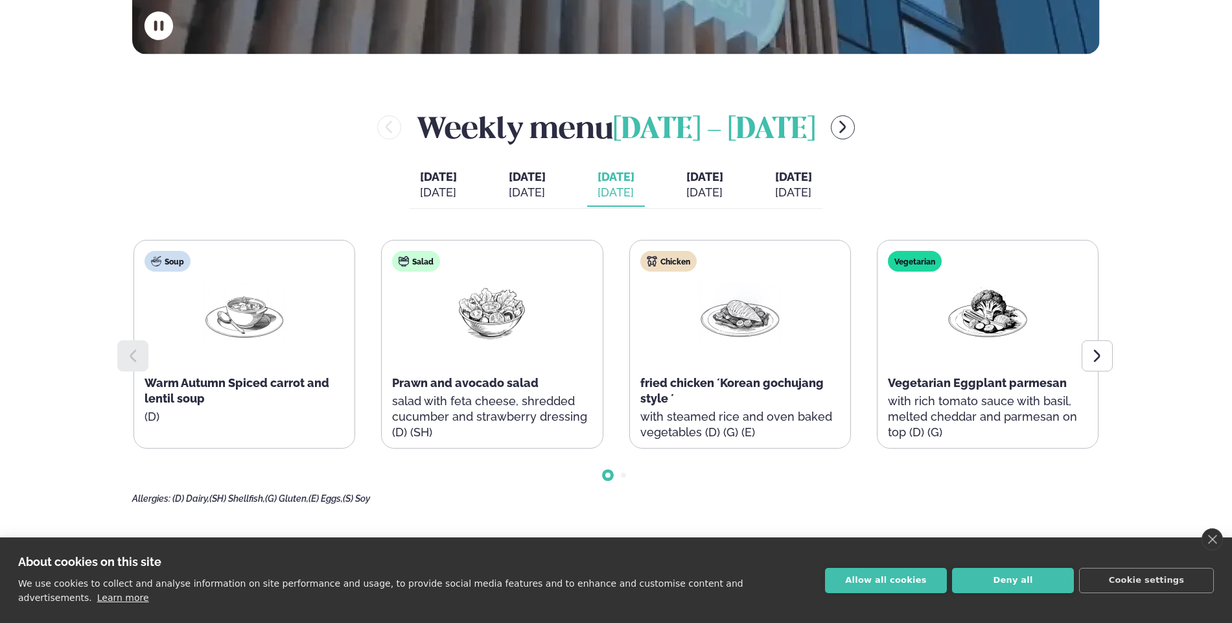  Describe the element at coordinates (886, 580) in the screenshot. I see `button: Allow all cookies` at that location.